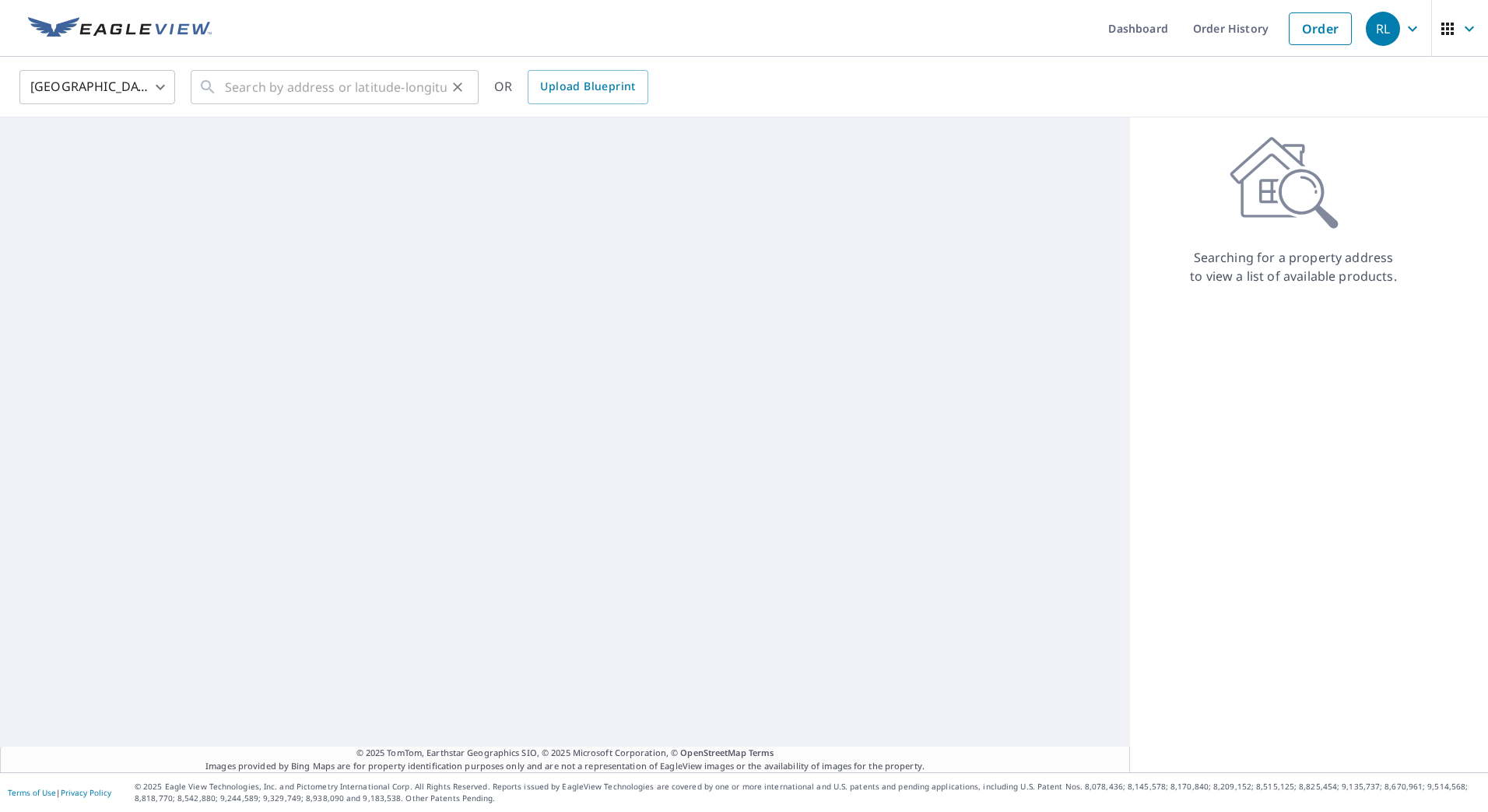  Describe the element at coordinates (761, 752) in the screenshot. I see `a: Terms` at that location.